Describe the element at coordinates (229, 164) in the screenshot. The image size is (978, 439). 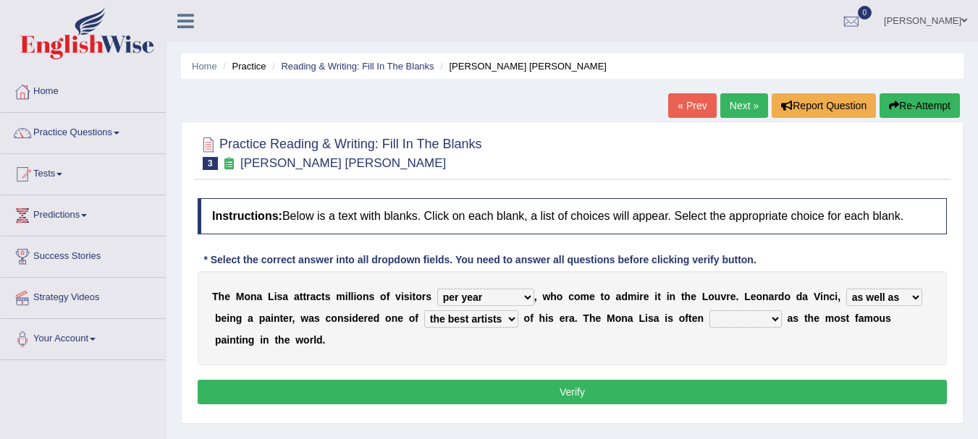
I see `small: Exam occurring question` at that location.